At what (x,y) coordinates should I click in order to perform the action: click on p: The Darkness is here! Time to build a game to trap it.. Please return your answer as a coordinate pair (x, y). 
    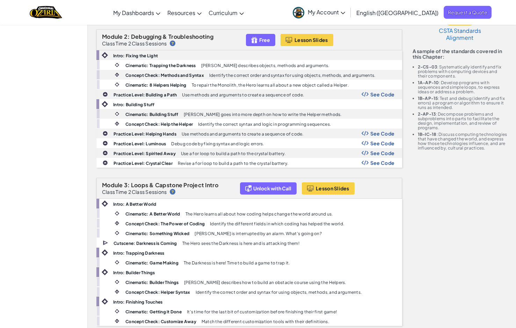
    Looking at the image, I should click on (237, 263).